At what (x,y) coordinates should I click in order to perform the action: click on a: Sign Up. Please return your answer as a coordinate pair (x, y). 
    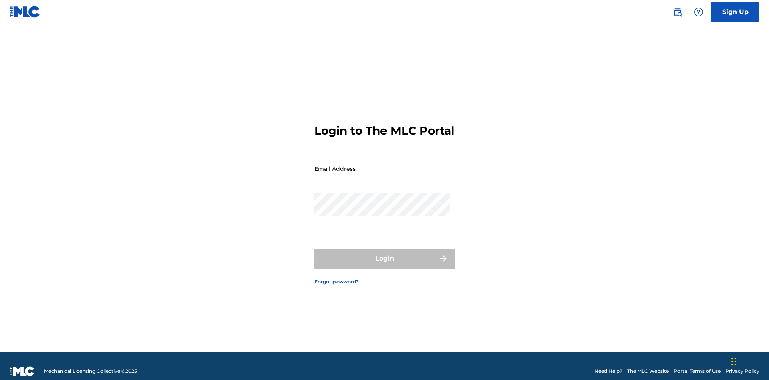
    Looking at the image, I should click on (735, 12).